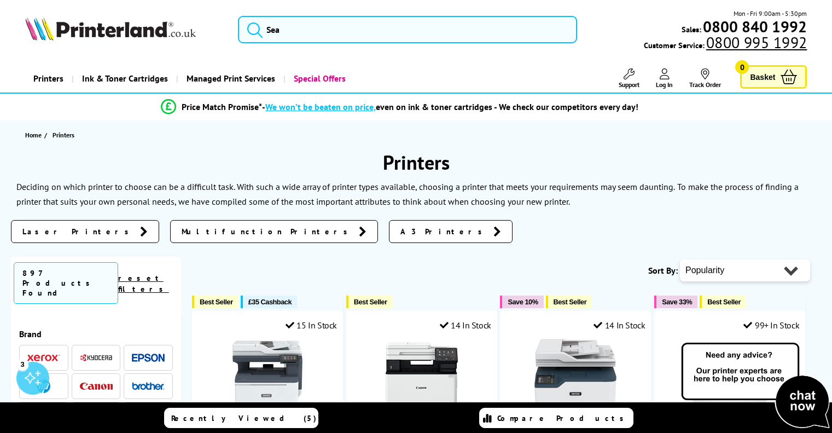  I want to click on span: Support, so click(629, 84).